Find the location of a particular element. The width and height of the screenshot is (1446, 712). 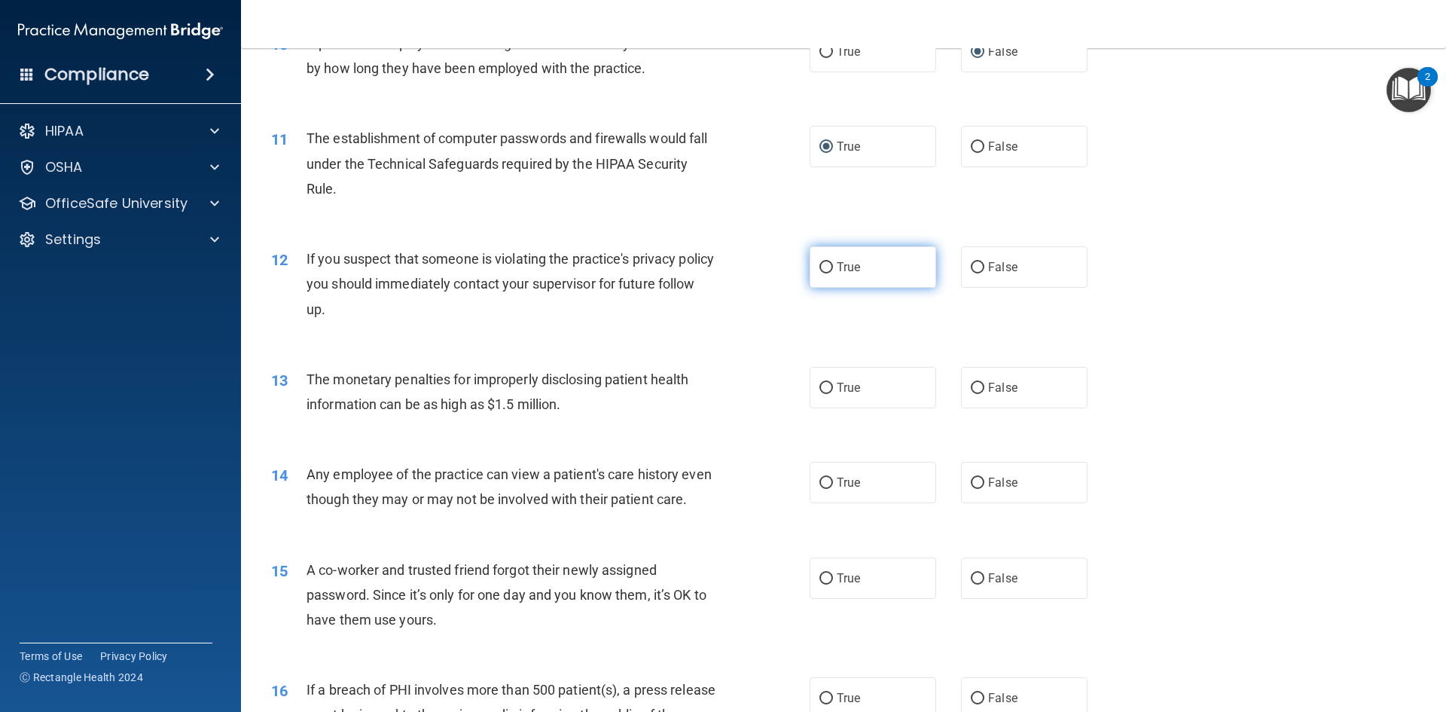

img: PMB logo is located at coordinates (121, 31).